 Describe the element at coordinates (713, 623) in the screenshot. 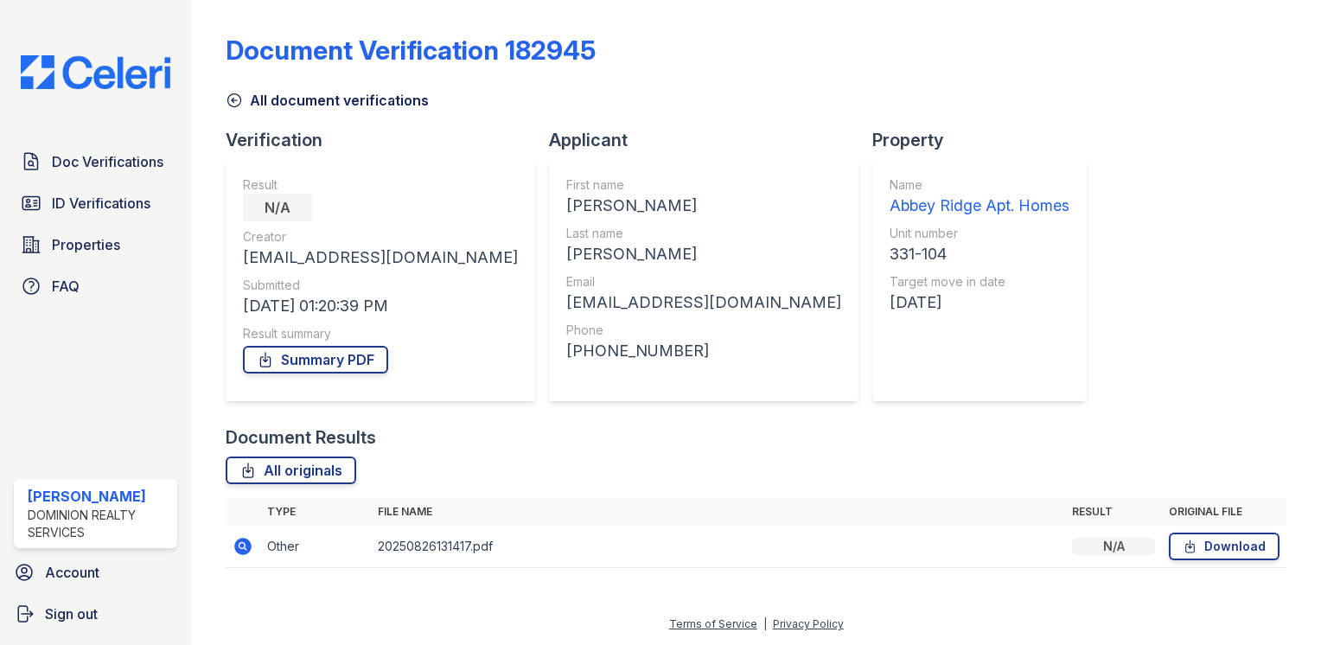

I see `a: Terms of Service` at that location.